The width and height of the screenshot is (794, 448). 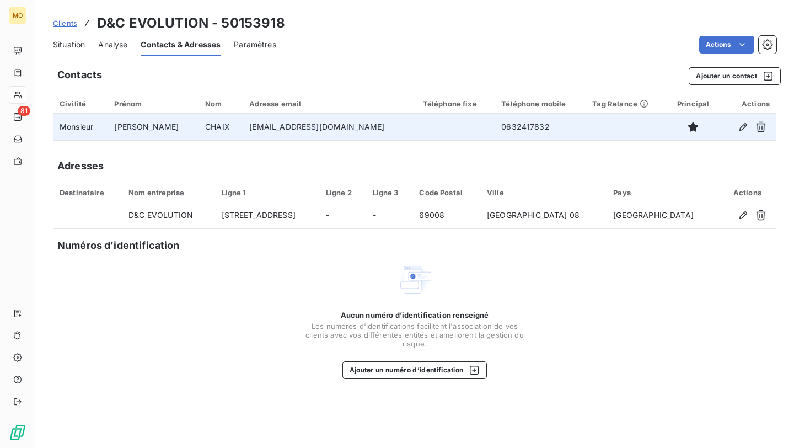 What do you see at coordinates (329, 104) in the screenshot?
I see `div: Adresse email` at bounding box center [329, 104].